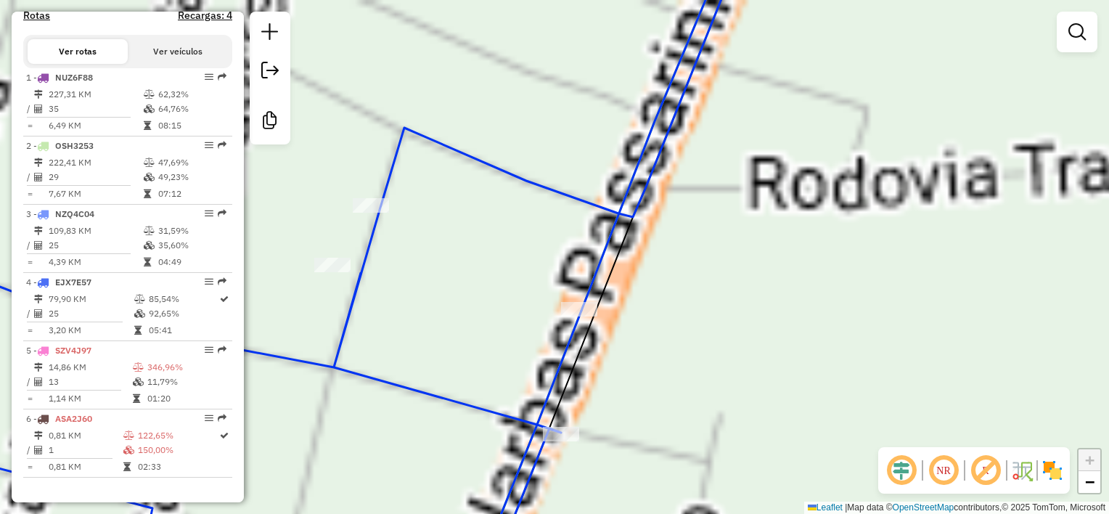 The image size is (1109, 514). Describe the element at coordinates (270, 33) in the screenshot. I see `a: Nova sessão e pesquisa` at that location.